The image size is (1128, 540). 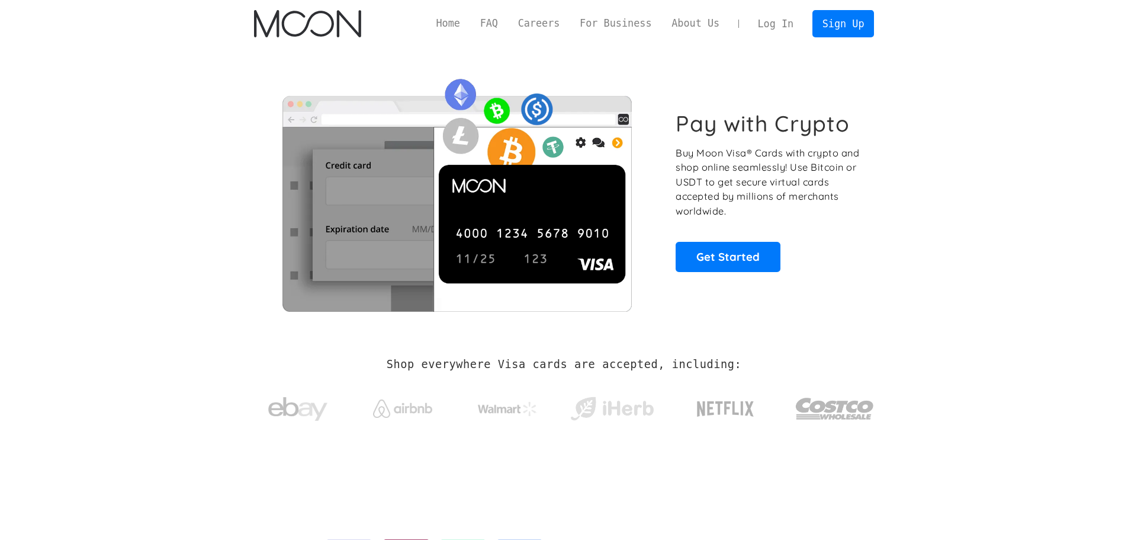 What do you see at coordinates (835, 405) in the screenshot?
I see `a: Costco` at bounding box center [835, 405].